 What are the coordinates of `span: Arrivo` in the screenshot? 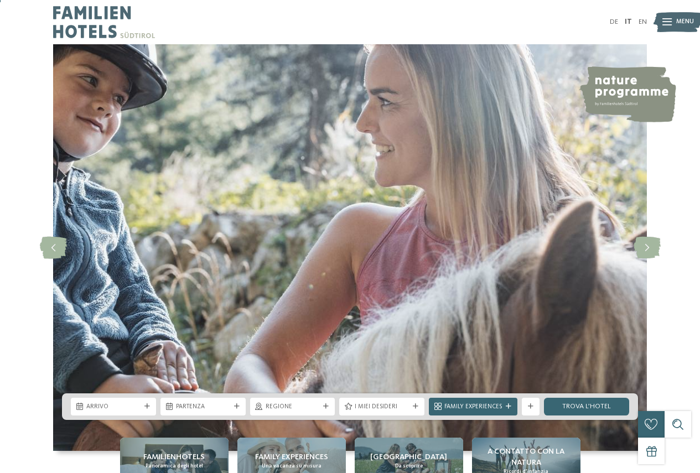 It's located at (113, 407).